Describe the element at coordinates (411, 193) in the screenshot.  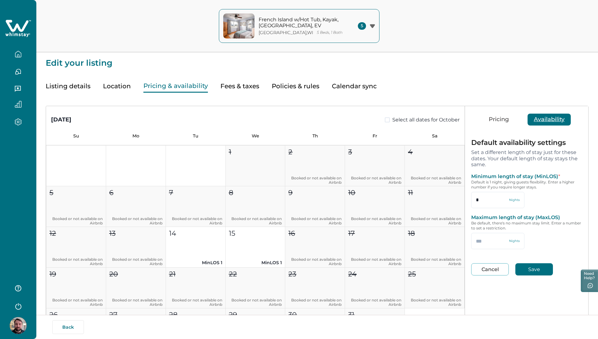
I see `p: 11` at that location.